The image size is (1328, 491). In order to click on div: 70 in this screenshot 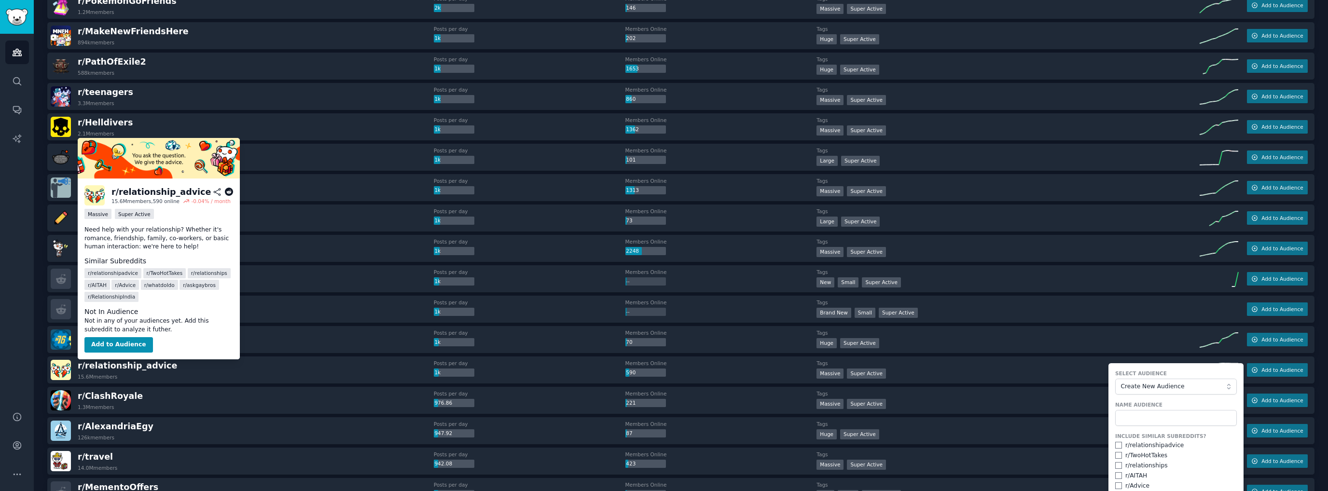, I will do `click(646, 343)`.